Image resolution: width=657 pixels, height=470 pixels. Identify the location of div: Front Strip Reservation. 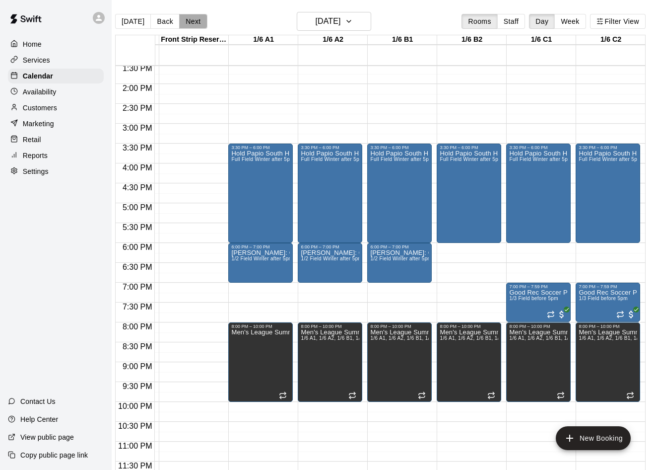
(194, 40).